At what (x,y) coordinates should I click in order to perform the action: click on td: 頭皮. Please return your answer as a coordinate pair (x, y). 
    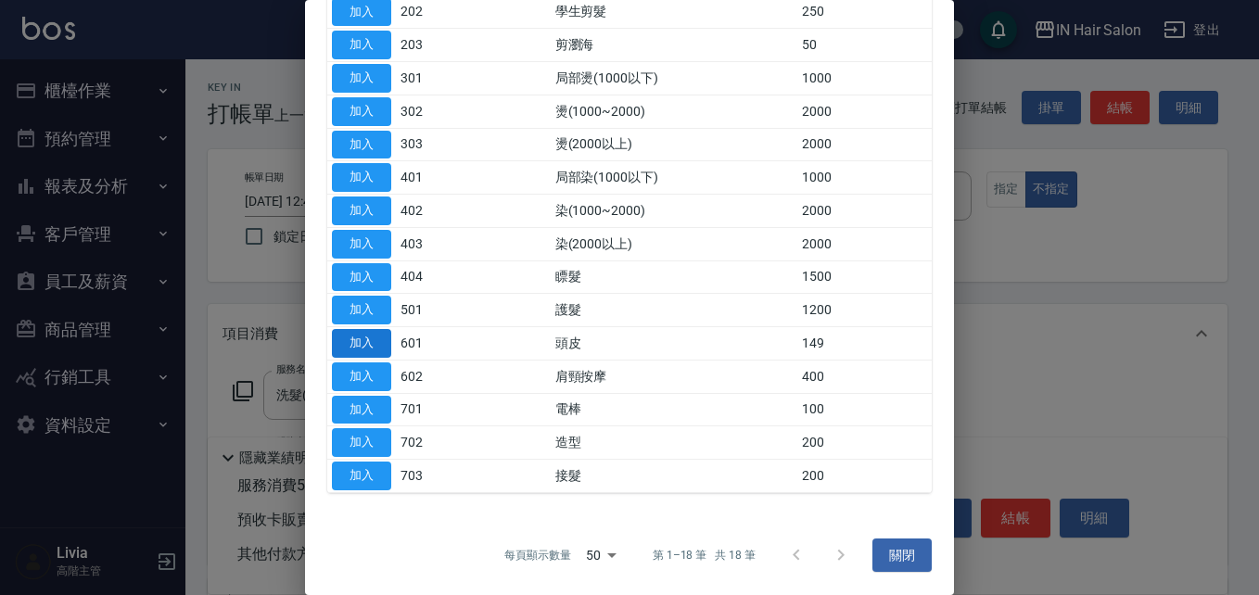
    Looking at the image, I should click on (674, 344).